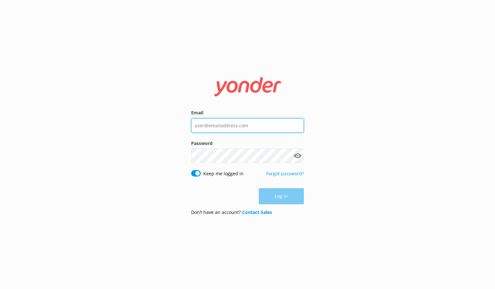 The image size is (495, 289). What do you see at coordinates (297, 156) in the screenshot?
I see `button: Show password` at bounding box center [297, 156].